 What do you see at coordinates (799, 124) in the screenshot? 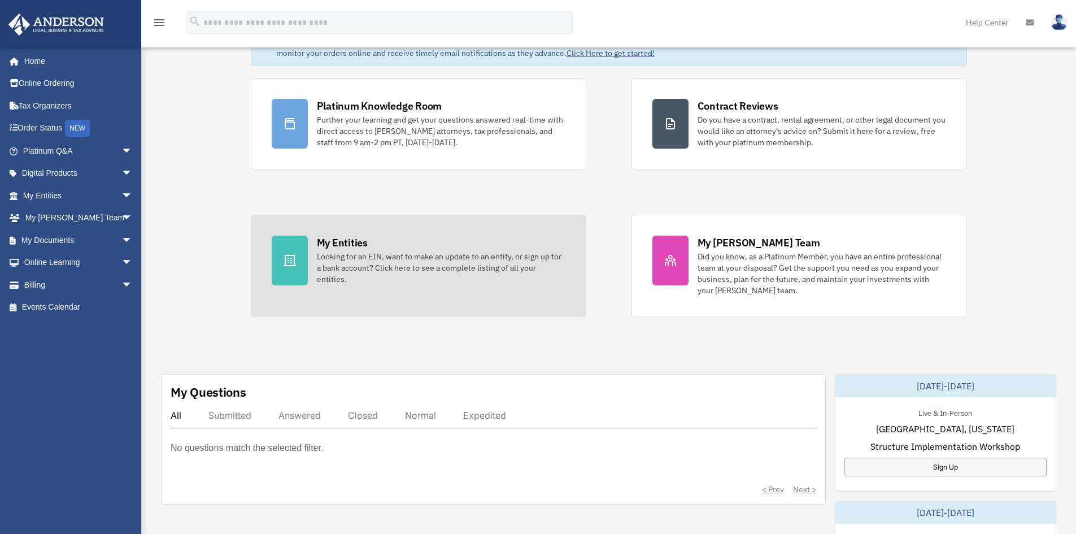
I see `a: Contract Reviews Do you have a contract, rental agreement, or other legal document you would like...` at bounding box center [799, 124].